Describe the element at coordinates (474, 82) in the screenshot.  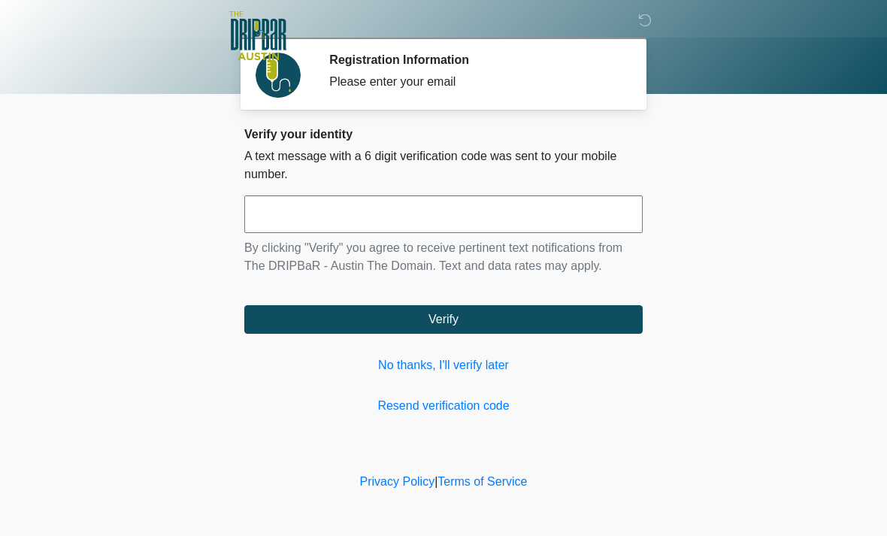
I see `div: Please enter your email` at that location.